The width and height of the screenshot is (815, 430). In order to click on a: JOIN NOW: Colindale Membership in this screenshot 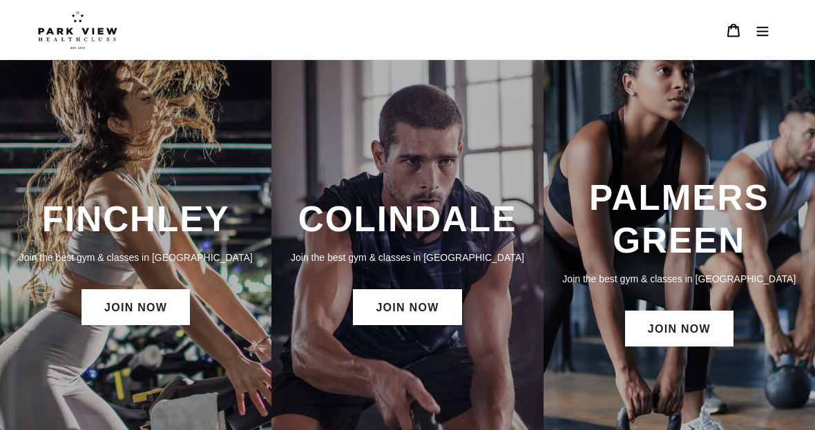, I will do `click(407, 307)`.